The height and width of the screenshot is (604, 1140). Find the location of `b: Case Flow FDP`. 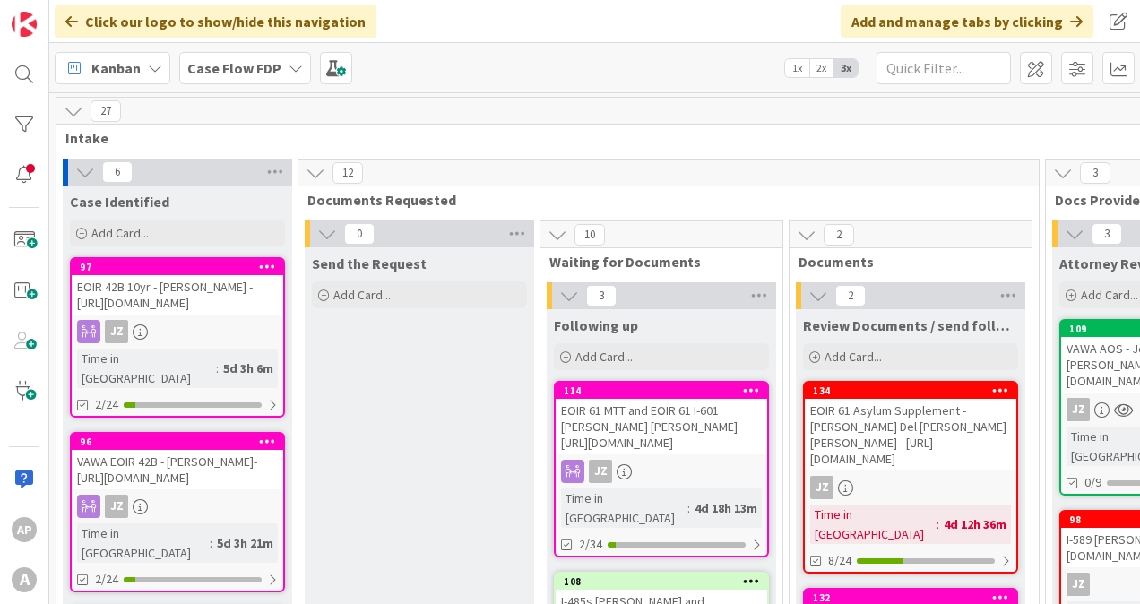

b: Case Flow FDP is located at coordinates (234, 68).